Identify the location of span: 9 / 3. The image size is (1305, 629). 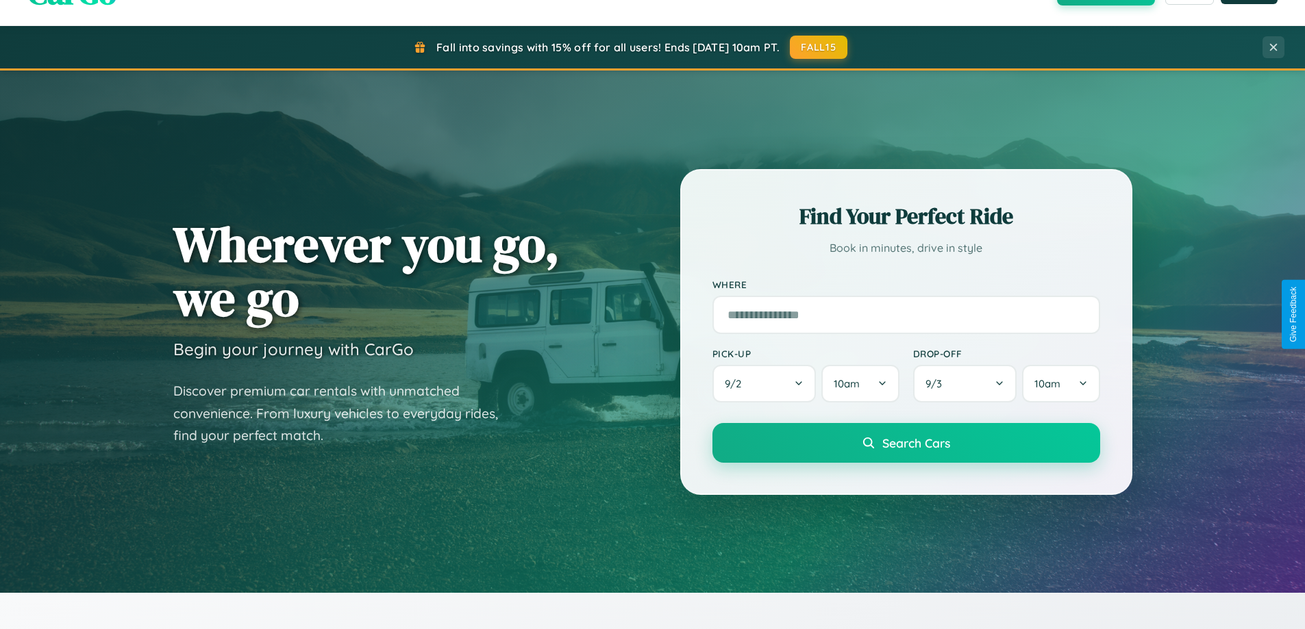
(937, 384).